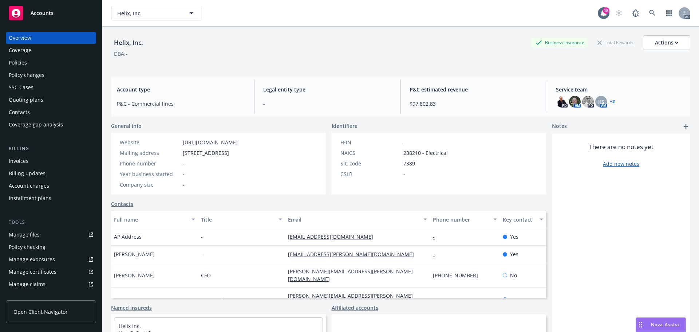 This screenshot has height=332, width=699. What do you see at coordinates (519, 219) in the screenshot?
I see `div: Key contact` at bounding box center [519, 219].